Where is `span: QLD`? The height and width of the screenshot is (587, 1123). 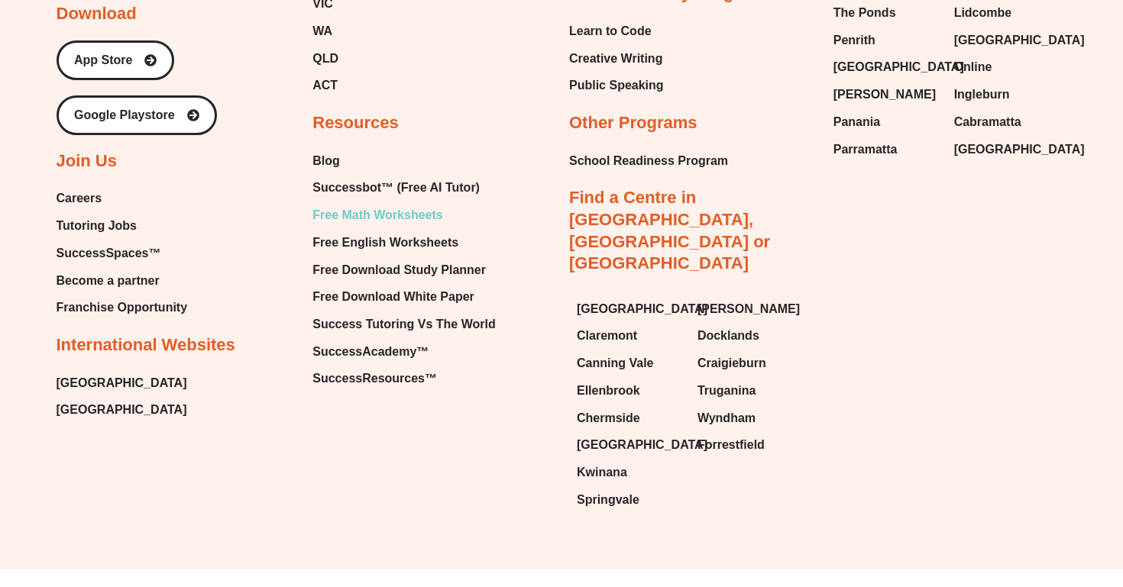
span: QLD is located at coordinates (325, 59).